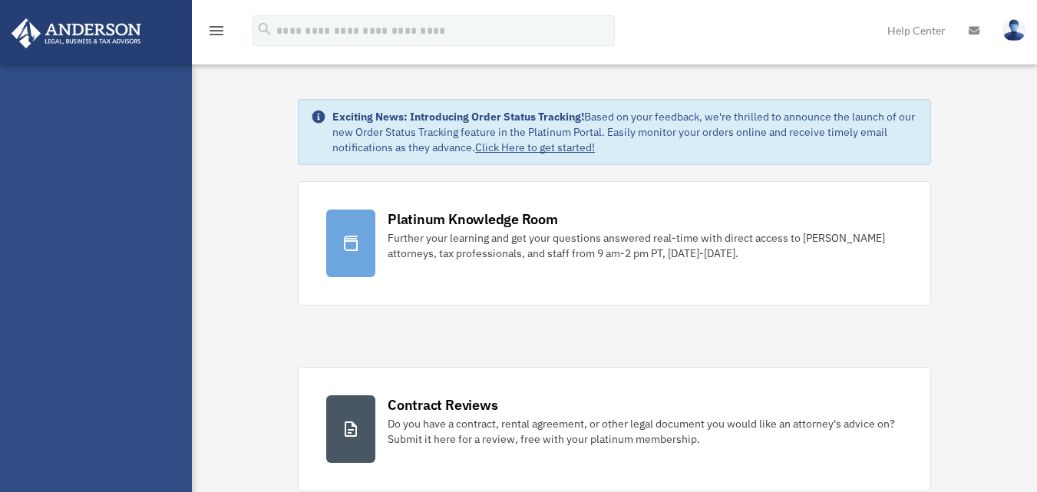 The height and width of the screenshot is (492, 1037). I want to click on img: Anderson Advisors Platinum Portal, so click(76, 33).